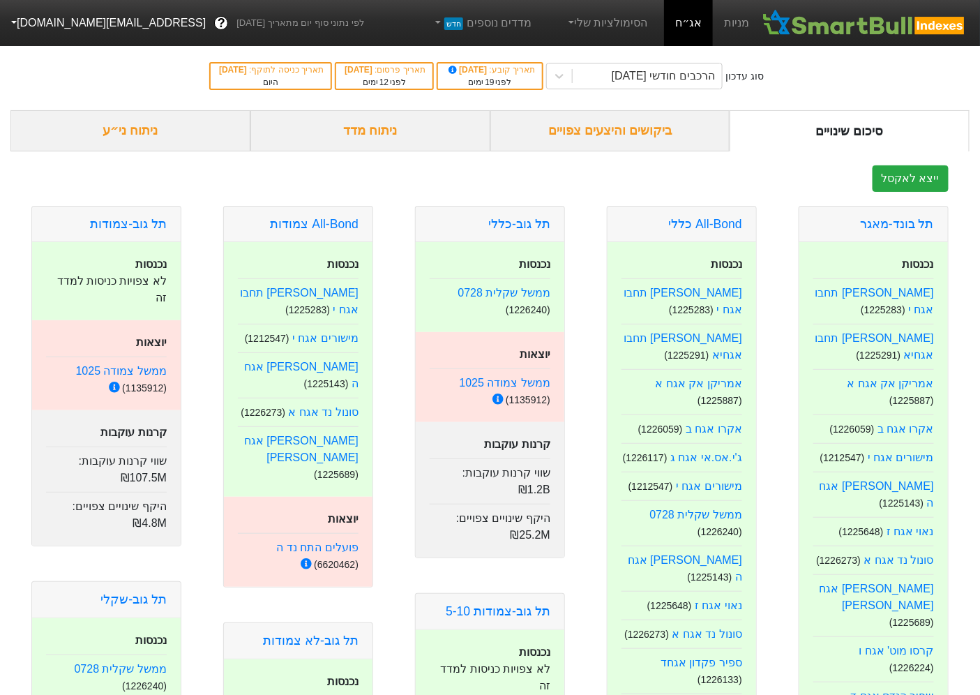 The width and height of the screenshot is (980, 695). What do you see at coordinates (720, 400) in the screenshot?
I see `small: ( 1225887 )` at bounding box center [720, 400].